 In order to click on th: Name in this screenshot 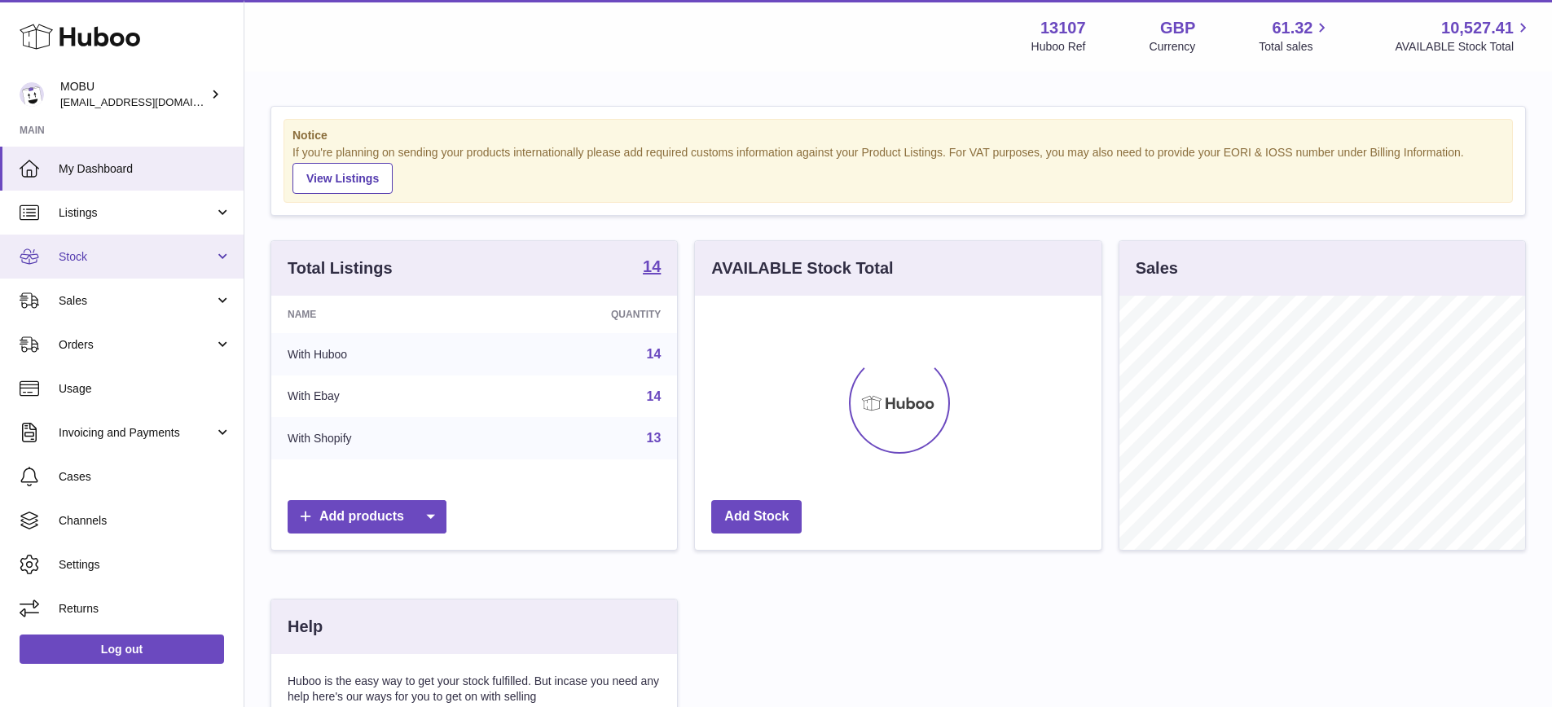, I will do `click(380, 314)`.